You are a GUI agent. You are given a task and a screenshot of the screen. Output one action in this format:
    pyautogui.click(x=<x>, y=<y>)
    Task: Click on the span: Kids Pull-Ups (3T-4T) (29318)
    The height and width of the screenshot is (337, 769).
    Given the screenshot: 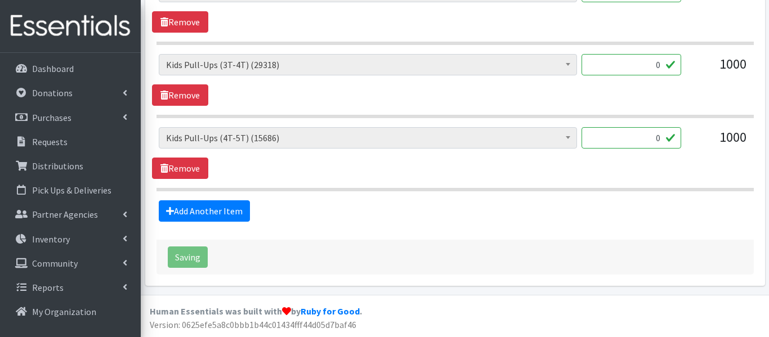 What is the action you would take?
    pyautogui.click(x=368, y=65)
    